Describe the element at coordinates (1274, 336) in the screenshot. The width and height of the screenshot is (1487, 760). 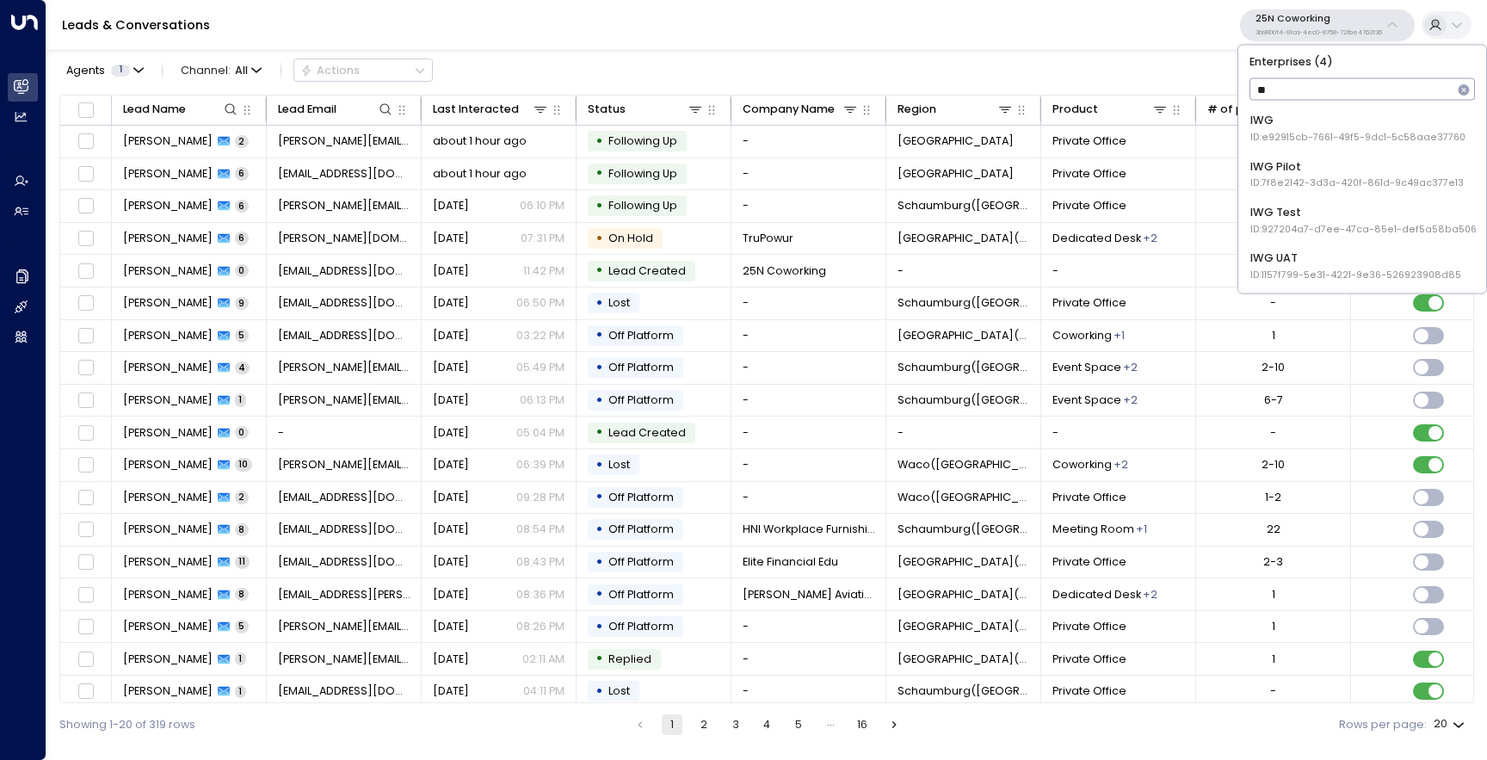
I see `div: 1` at that location.